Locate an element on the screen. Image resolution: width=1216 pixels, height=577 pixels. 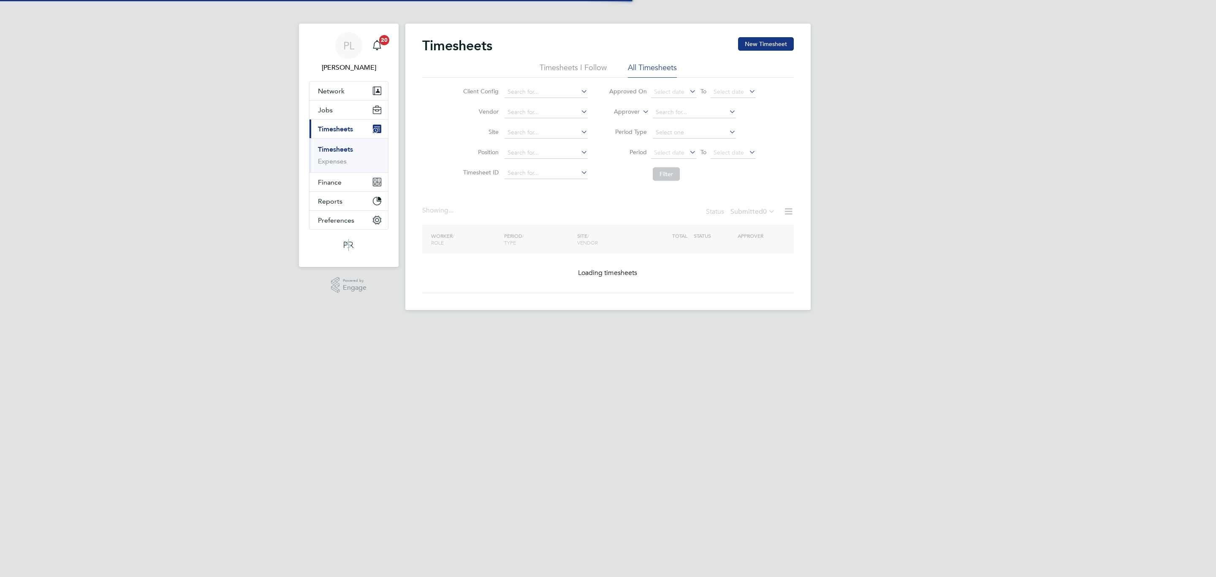
label: Site is located at coordinates (480, 132).